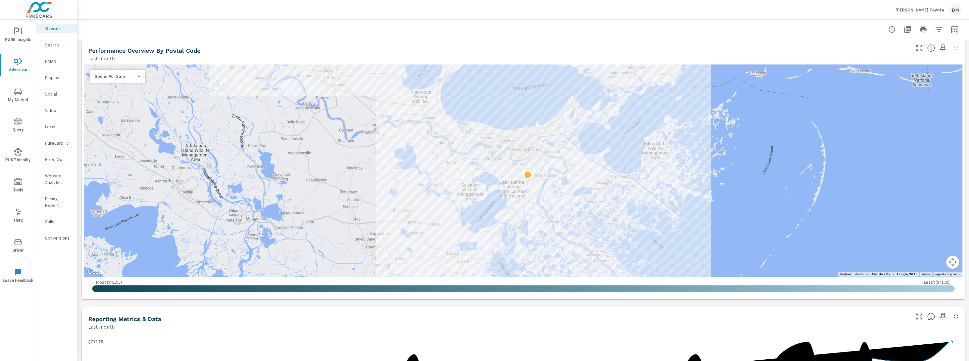 This screenshot has width=969, height=361. I want to click on h5: Reporting Metrics & Data, so click(125, 318).